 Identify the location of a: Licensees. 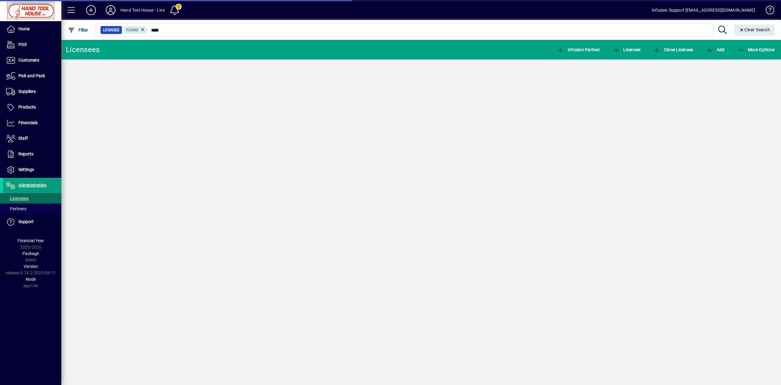
(32, 198).